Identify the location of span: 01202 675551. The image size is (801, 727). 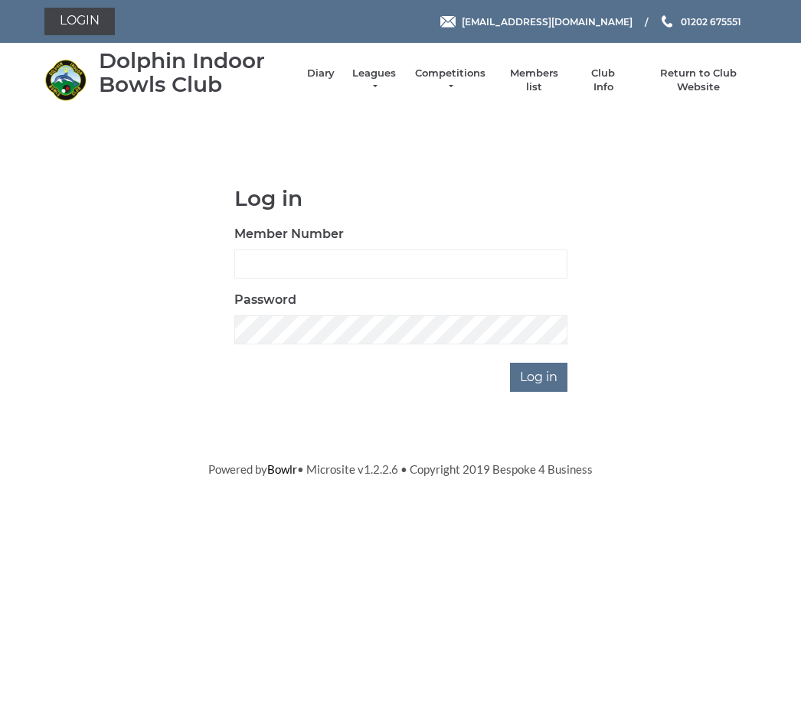
(710, 21).